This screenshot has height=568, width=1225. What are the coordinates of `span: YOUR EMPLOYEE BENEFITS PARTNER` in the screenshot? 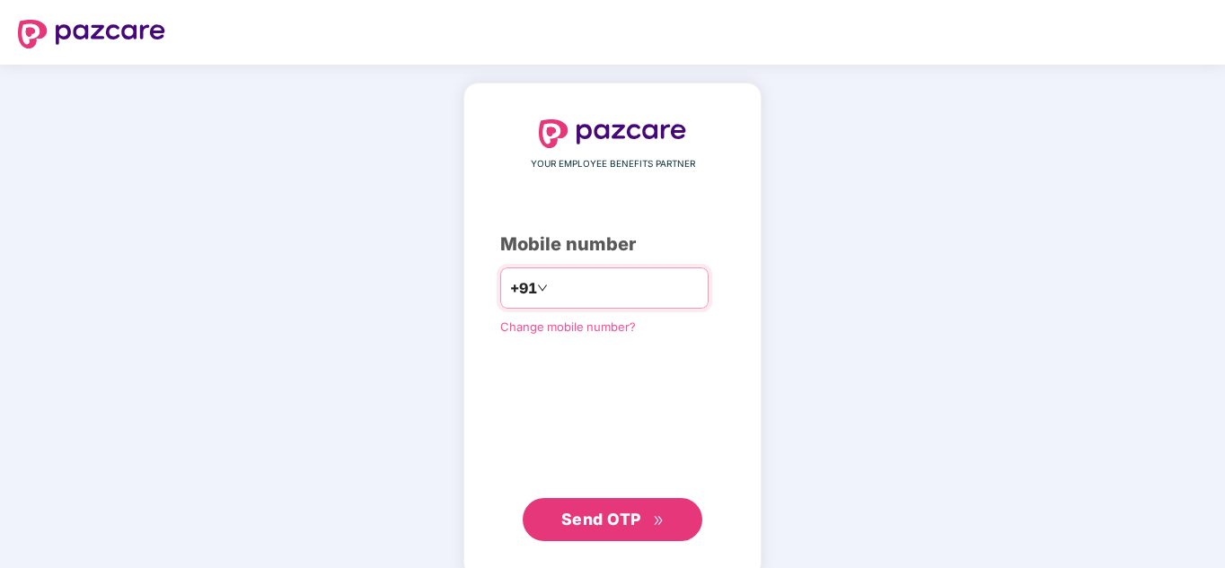 It's located at (612, 164).